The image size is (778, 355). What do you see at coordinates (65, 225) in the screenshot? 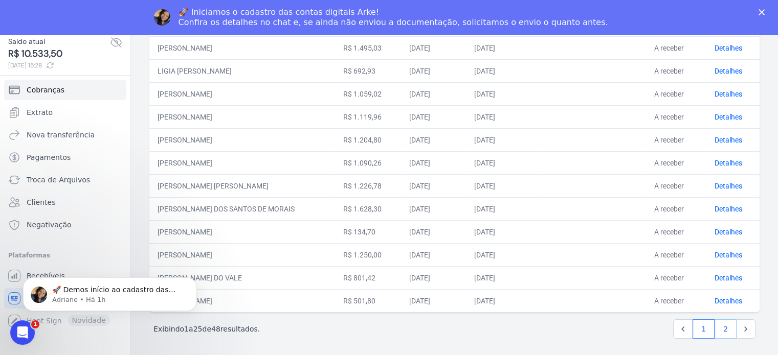
I see `a: Negativação` at bounding box center [65, 225].